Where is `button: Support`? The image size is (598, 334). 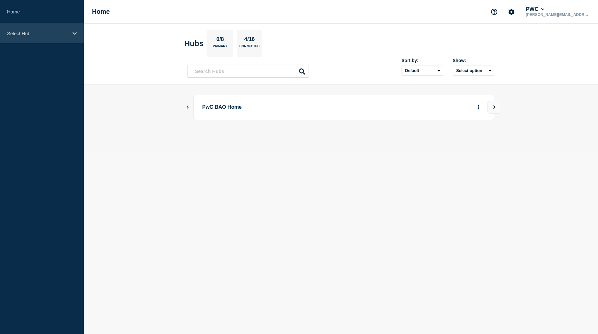 button: Support is located at coordinates (495, 12).